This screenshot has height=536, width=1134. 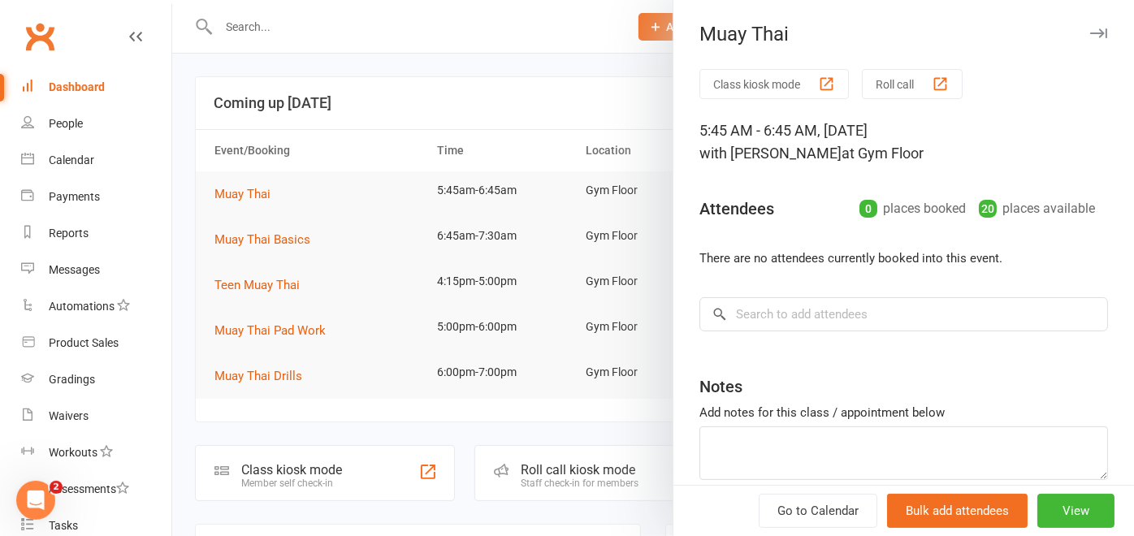 I want to click on div: Attendees, so click(x=736, y=209).